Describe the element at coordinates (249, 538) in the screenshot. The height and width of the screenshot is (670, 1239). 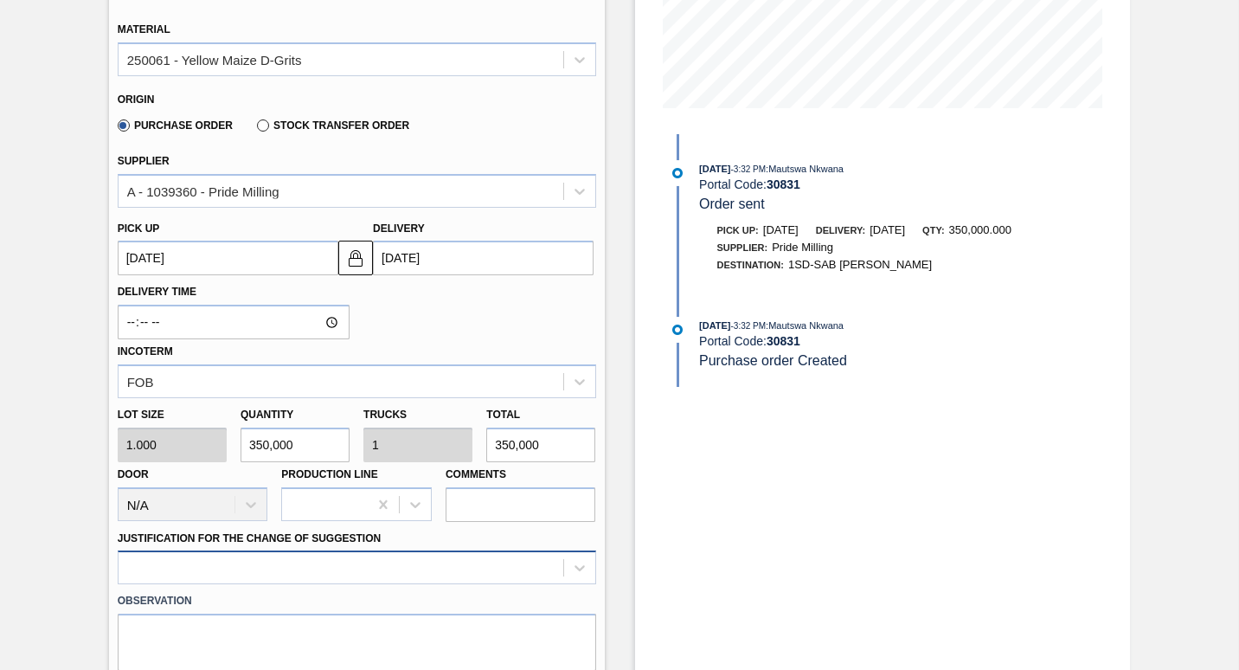
I see `label: Justification for the Change of Suggestion` at that location.